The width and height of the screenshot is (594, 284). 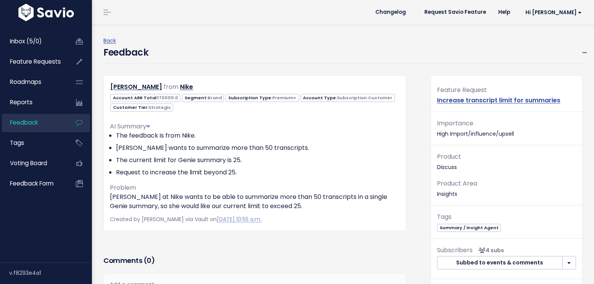 I want to click on a: Inbox (5/0), so click(x=33, y=41).